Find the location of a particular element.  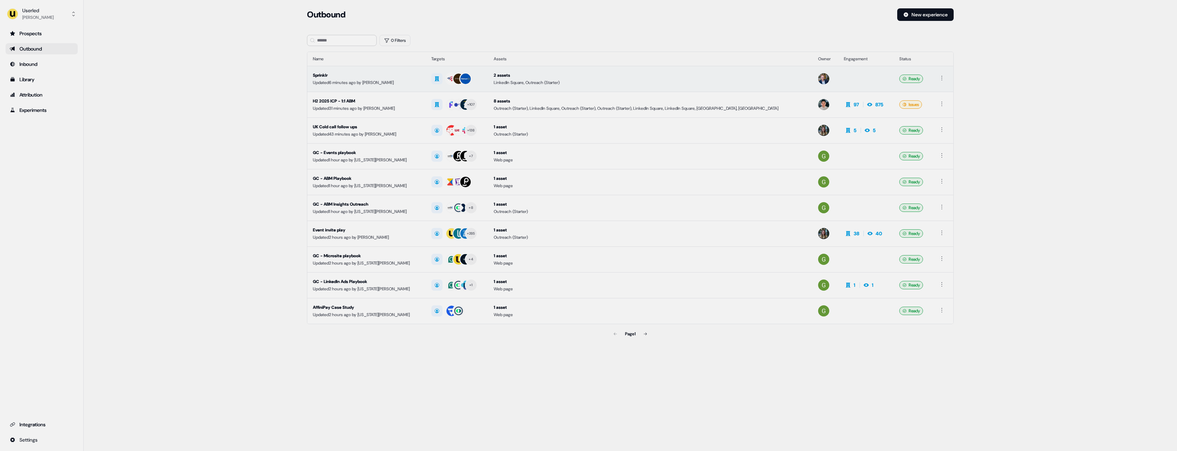

div: + 8 is located at coordinates (471, 208).